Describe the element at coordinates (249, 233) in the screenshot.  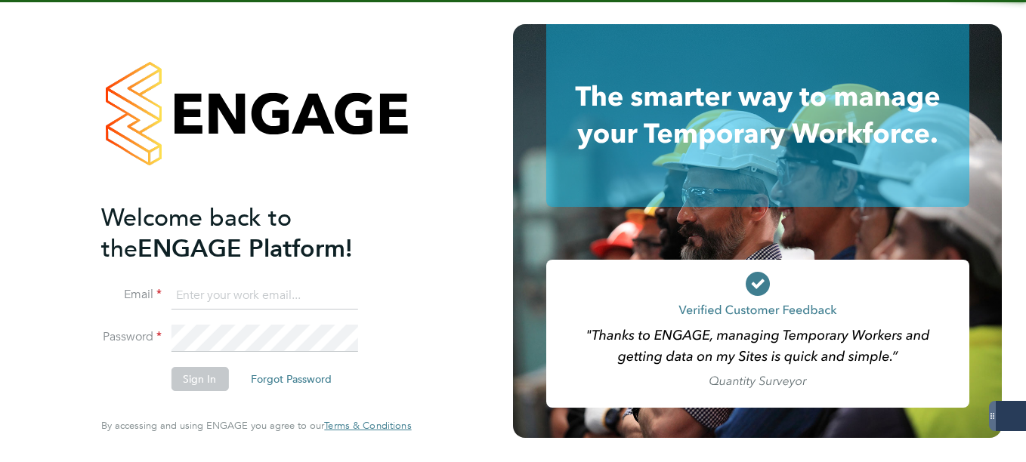
I see `h2: ENGAGE Platform!` at that location.